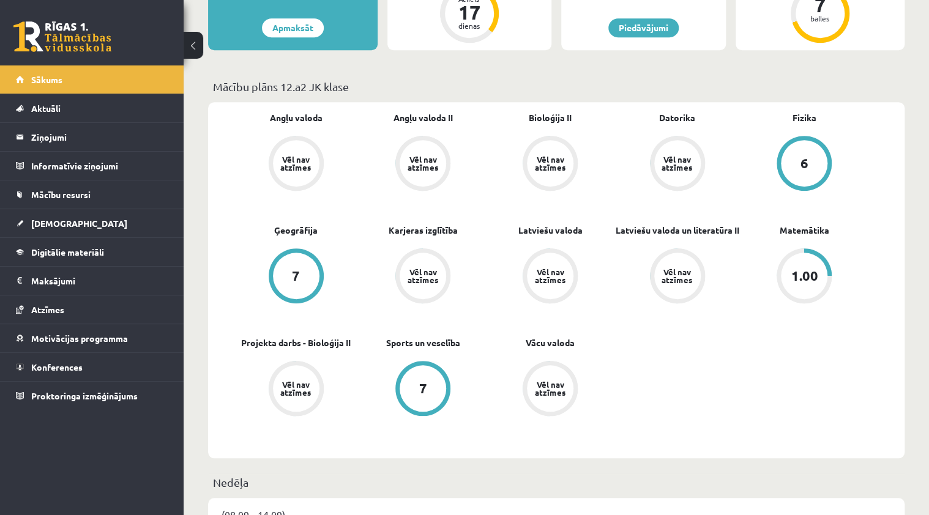  I want to click on a: Apmaksāt, so click(292, 28).